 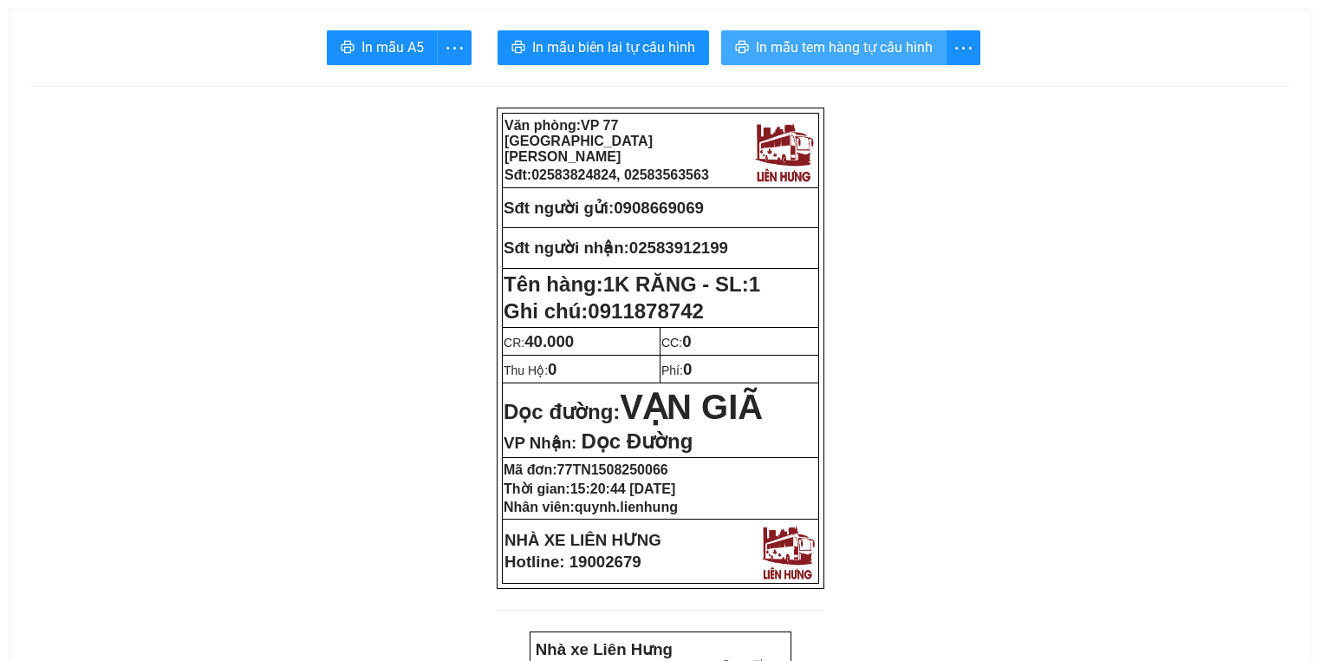 I want to click on button: printerIn mẫu A5, so click(x=382, y=48).